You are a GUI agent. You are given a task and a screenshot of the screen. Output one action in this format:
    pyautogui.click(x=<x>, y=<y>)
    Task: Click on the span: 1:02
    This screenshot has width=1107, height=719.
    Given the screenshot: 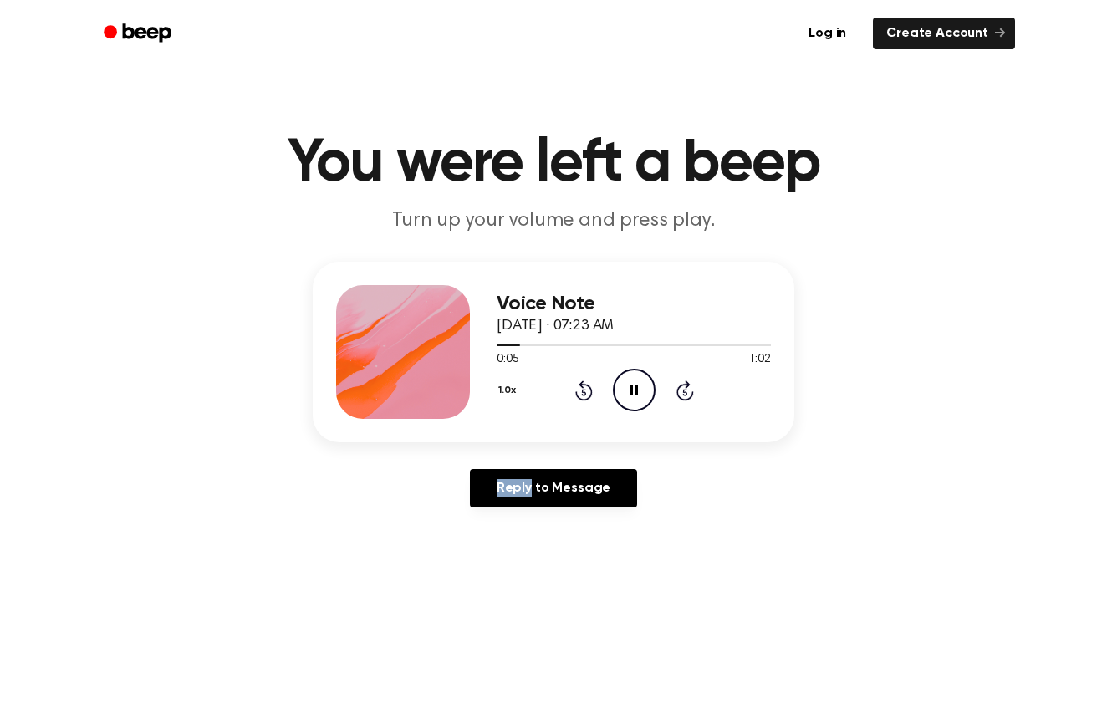 What is the action you would take?
    pyautogui.click(x=760, y=360)
    